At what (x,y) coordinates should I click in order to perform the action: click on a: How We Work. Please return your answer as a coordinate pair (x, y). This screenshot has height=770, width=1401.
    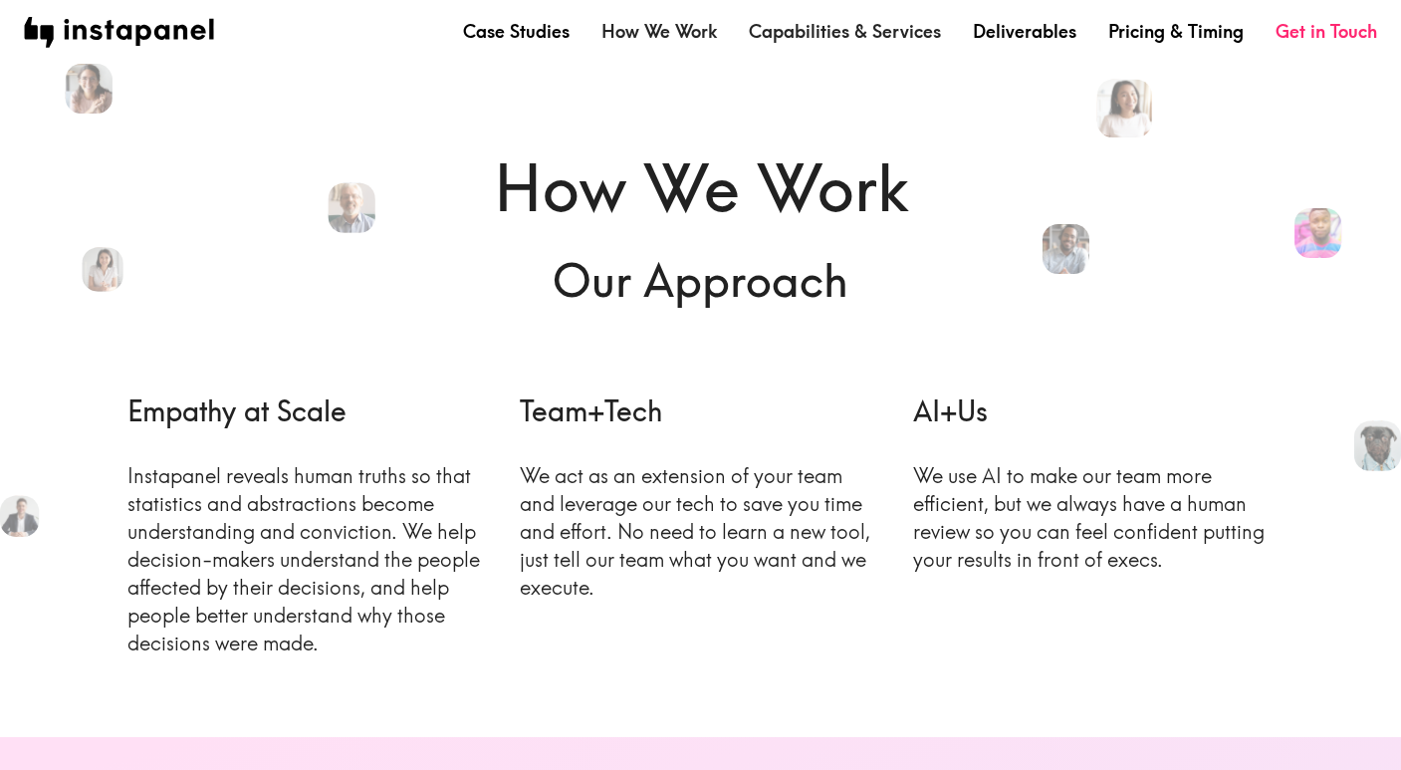
    Looking at the image, I should click on (659, 31).